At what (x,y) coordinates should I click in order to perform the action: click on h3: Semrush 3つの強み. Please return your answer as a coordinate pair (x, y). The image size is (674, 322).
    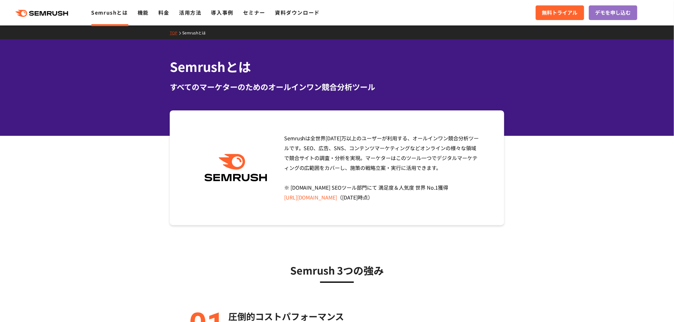
    Looking at the image, I should click on (337, 270).